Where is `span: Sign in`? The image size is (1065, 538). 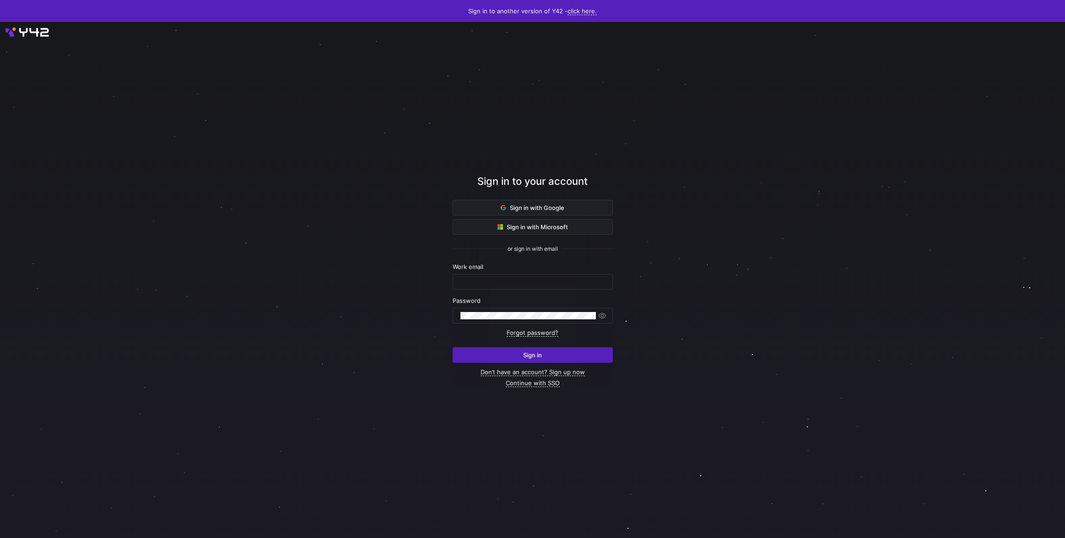
span: Sign in is located at coordinates (532, 355).